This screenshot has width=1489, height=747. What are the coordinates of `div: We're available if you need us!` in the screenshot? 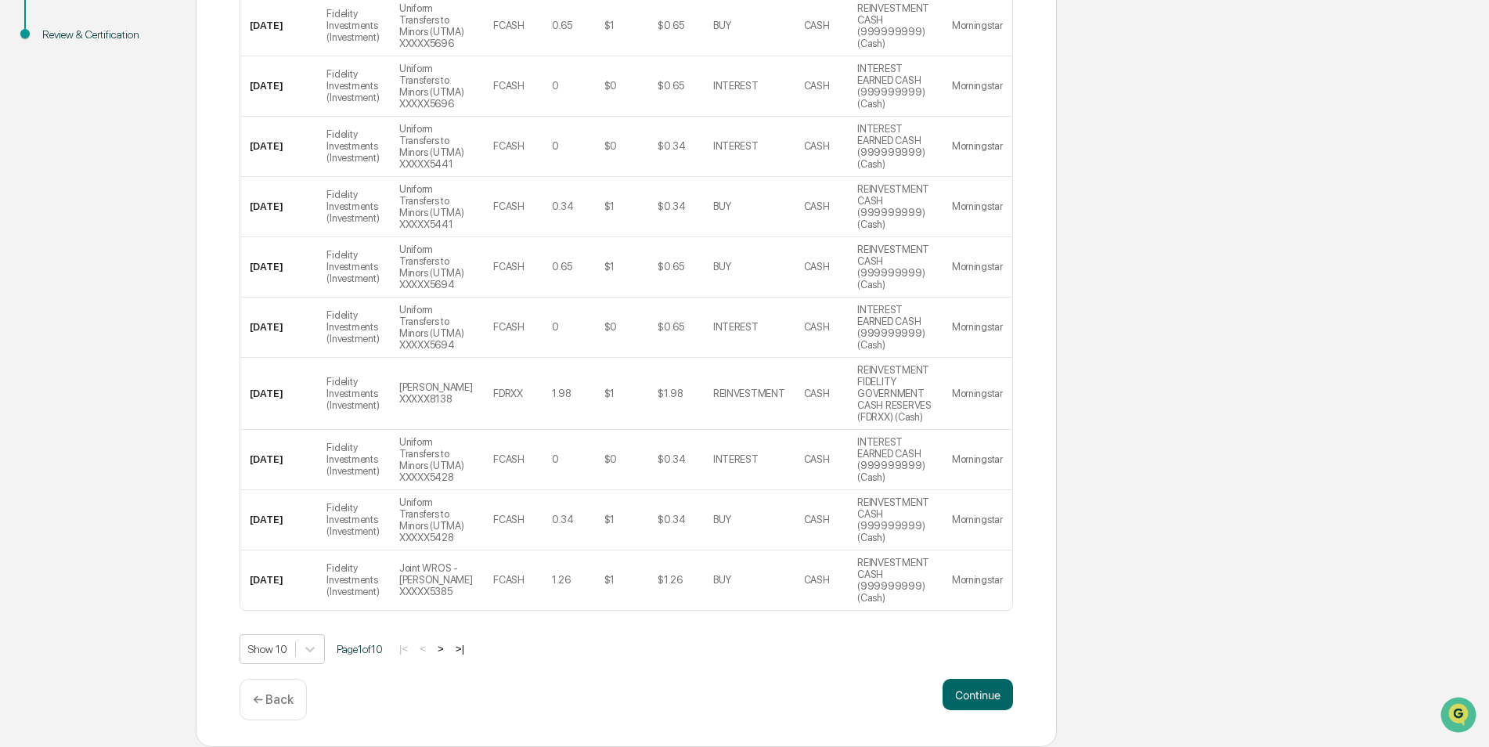 It's located at (125, 142).